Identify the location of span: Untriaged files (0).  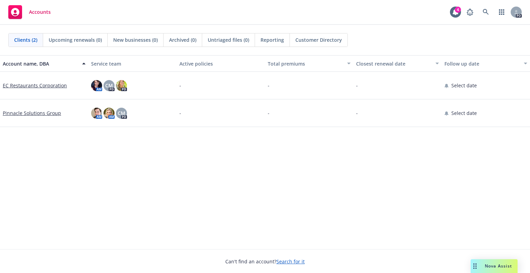
(229, 40).